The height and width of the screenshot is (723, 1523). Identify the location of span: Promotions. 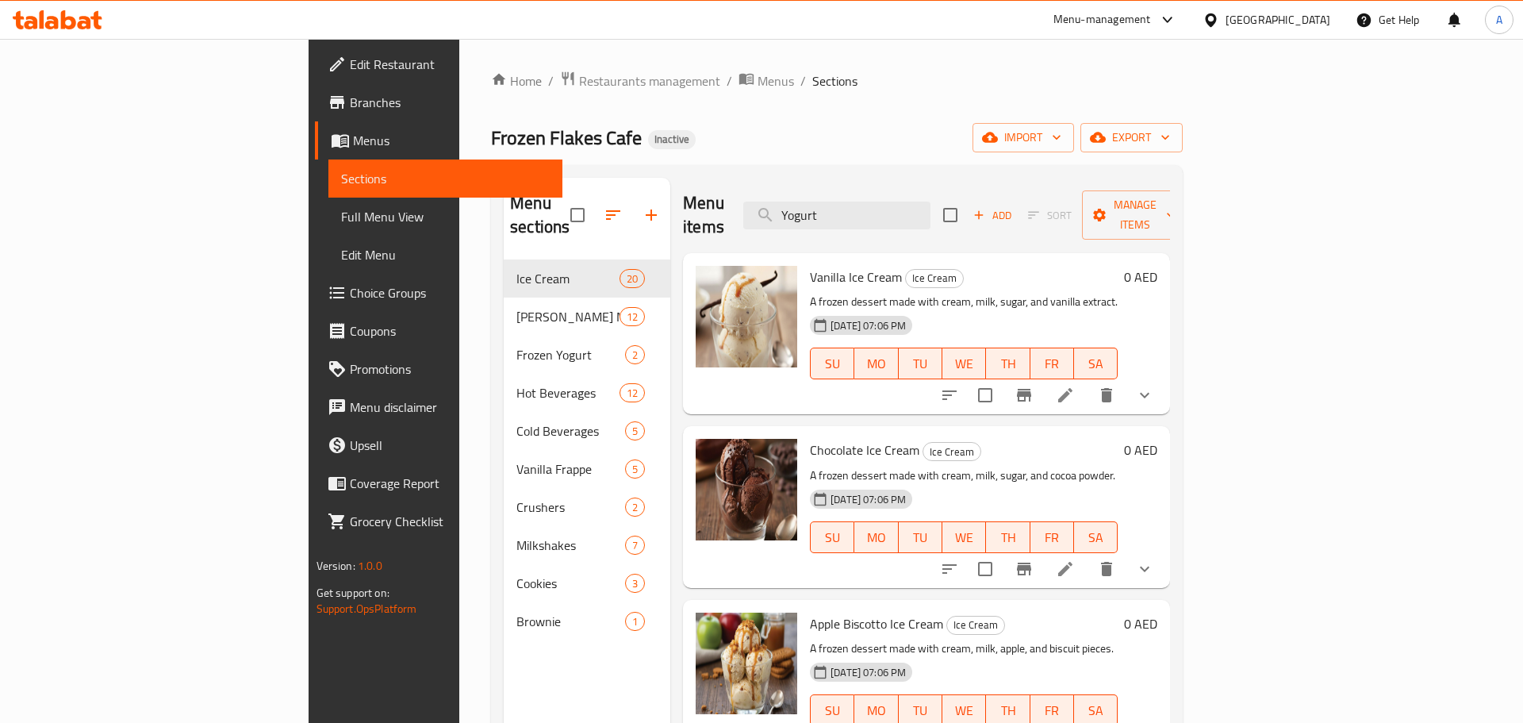
(450, 369).